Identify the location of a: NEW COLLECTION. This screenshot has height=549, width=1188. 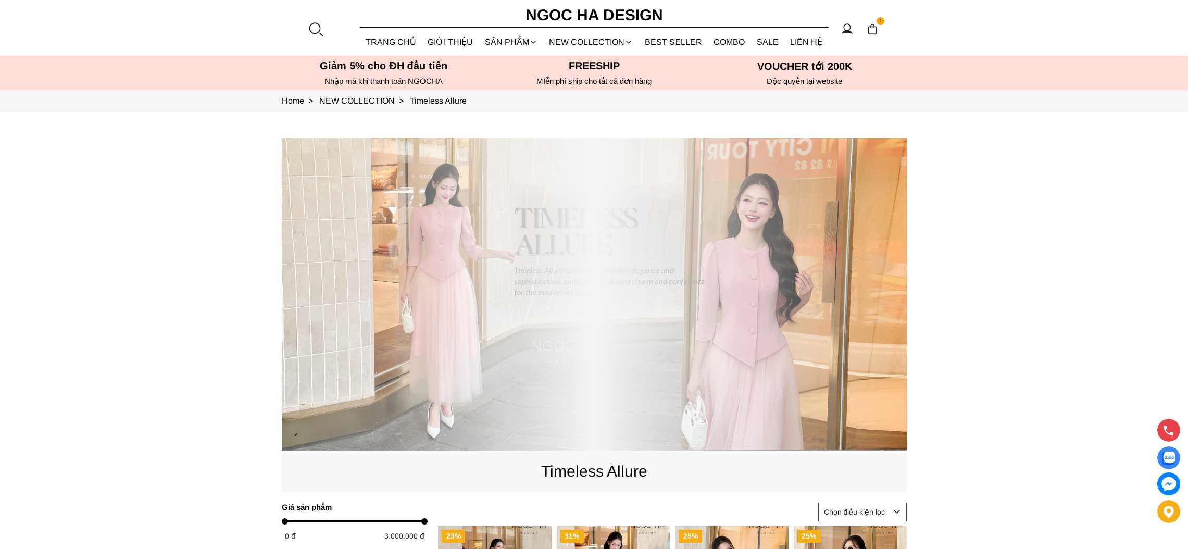
(591, 42).